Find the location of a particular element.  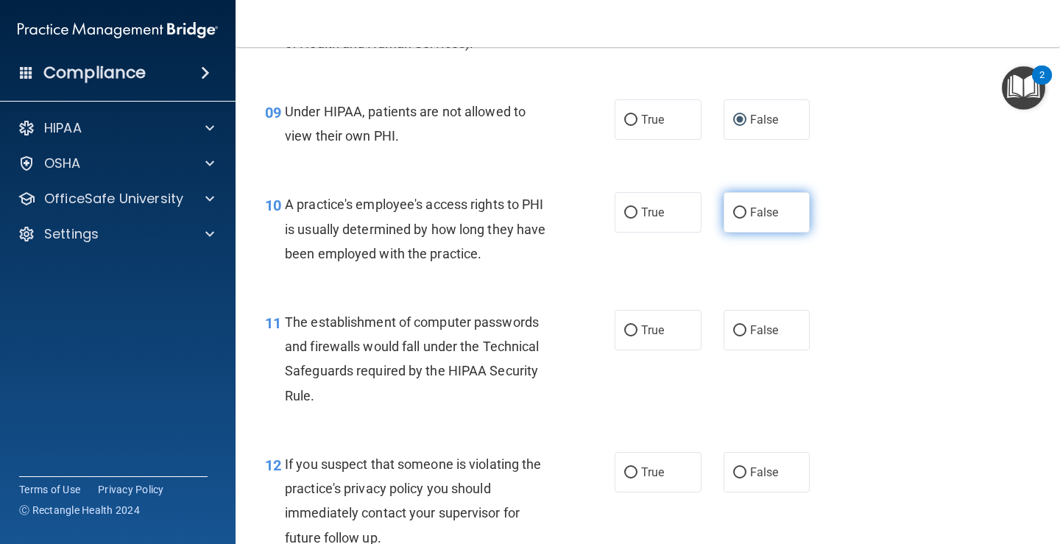

a: Privacy Policy is located at coordinates (131, 490).